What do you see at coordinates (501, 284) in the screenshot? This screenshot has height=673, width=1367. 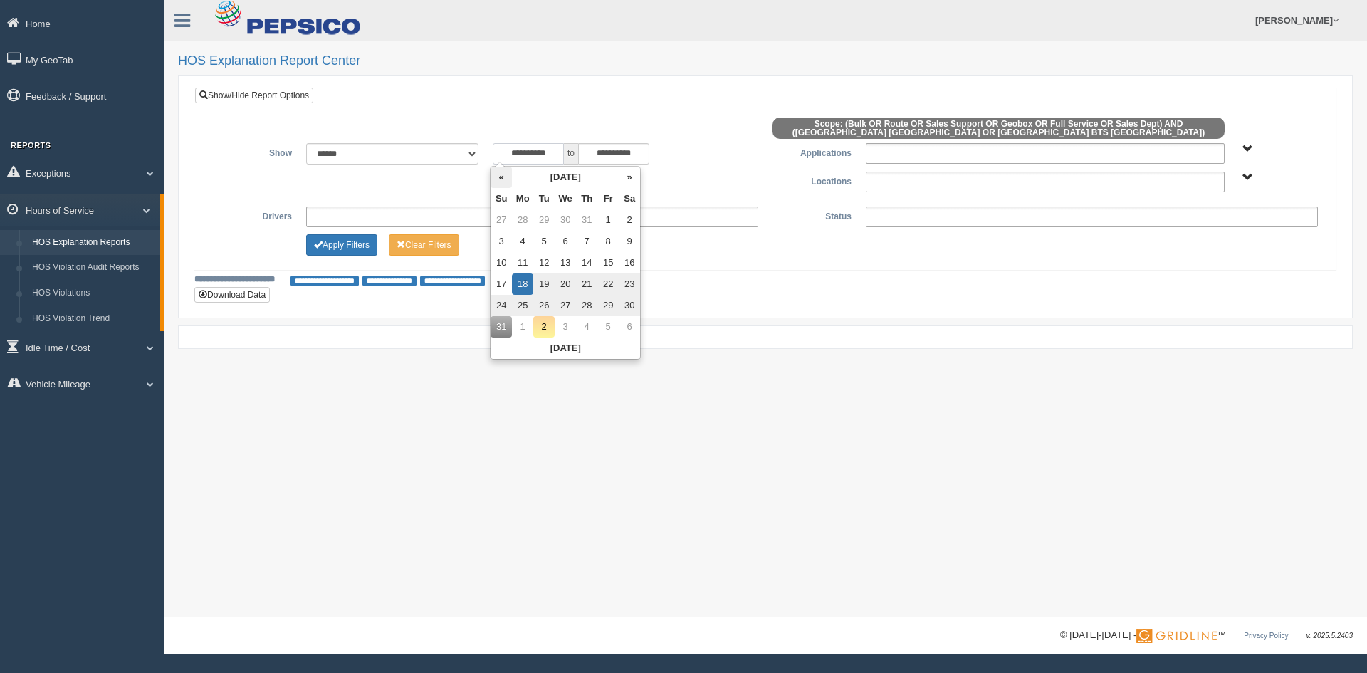 I see `td: 17` at bounding box center [501, 284].